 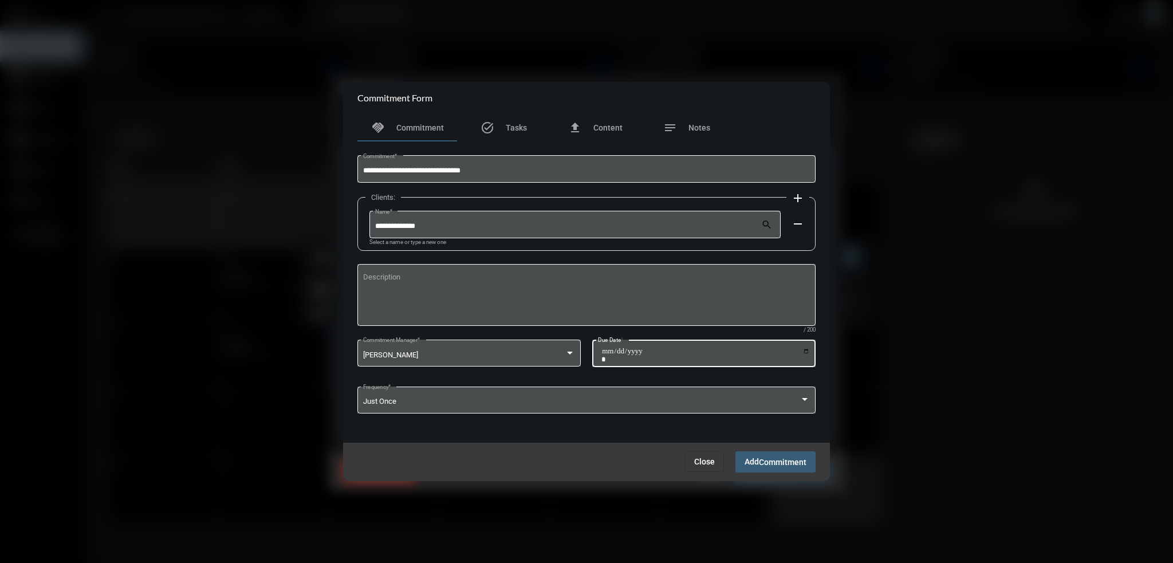 What do you see at coordinates (378, 128) in the screenshot?
I see `mat-icon: handshake` at bounding box center [378, 128].